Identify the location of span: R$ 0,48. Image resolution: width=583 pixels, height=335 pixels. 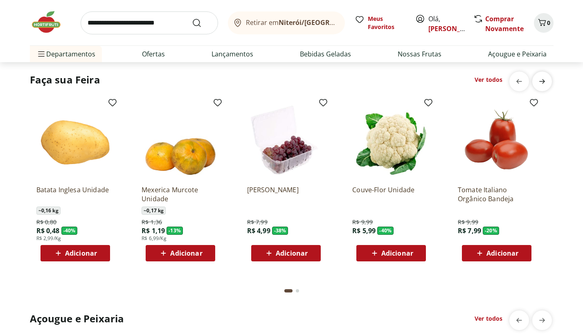
(48, 231).